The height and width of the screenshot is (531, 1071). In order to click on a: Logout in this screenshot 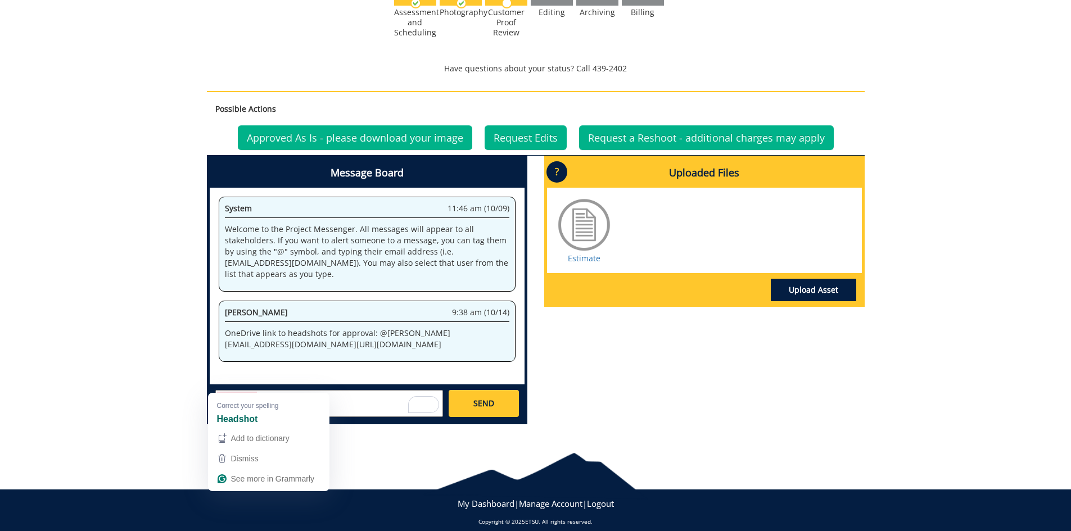, I will do `click(600, 504)`.